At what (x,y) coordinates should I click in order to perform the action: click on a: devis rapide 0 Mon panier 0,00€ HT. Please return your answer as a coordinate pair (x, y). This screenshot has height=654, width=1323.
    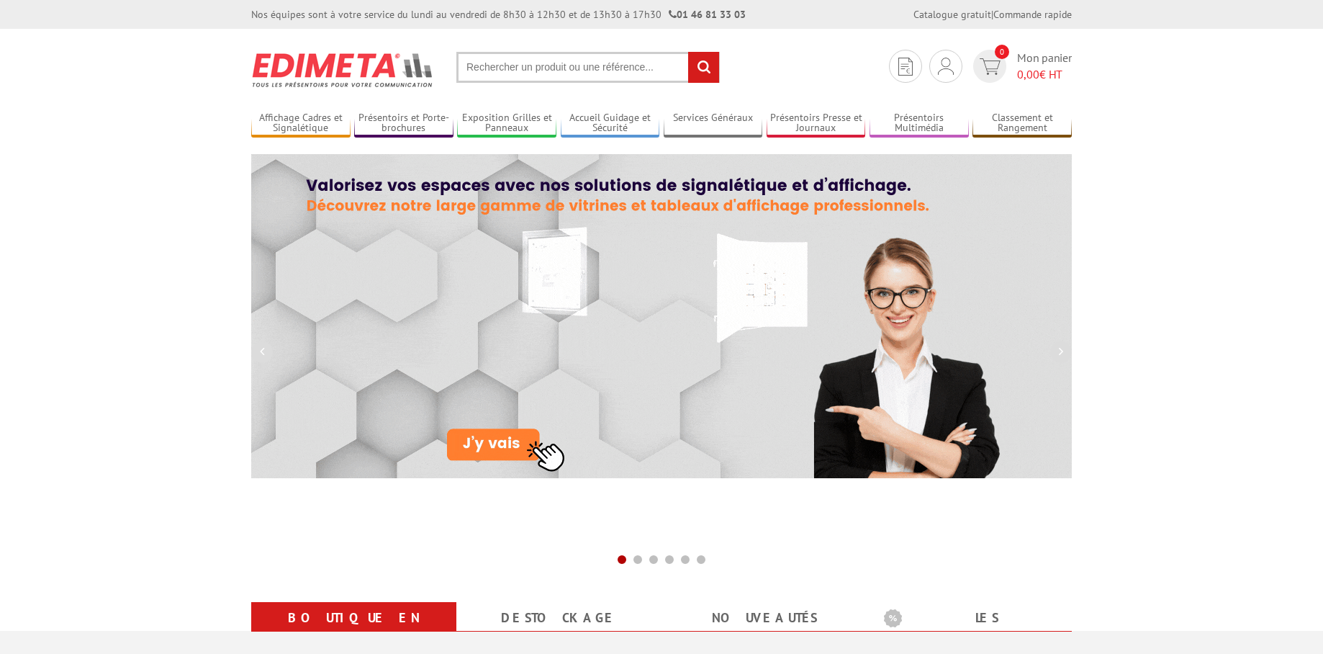
    Looking at the image, I should click on (1021, 66).